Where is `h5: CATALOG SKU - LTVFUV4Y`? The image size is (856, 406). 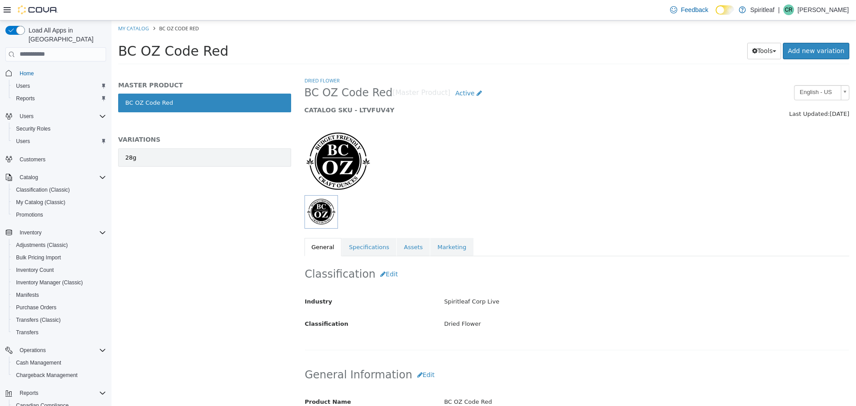
h5: CATALOG SKU - LTVFUV4Y is located at coordinates (396, 90).